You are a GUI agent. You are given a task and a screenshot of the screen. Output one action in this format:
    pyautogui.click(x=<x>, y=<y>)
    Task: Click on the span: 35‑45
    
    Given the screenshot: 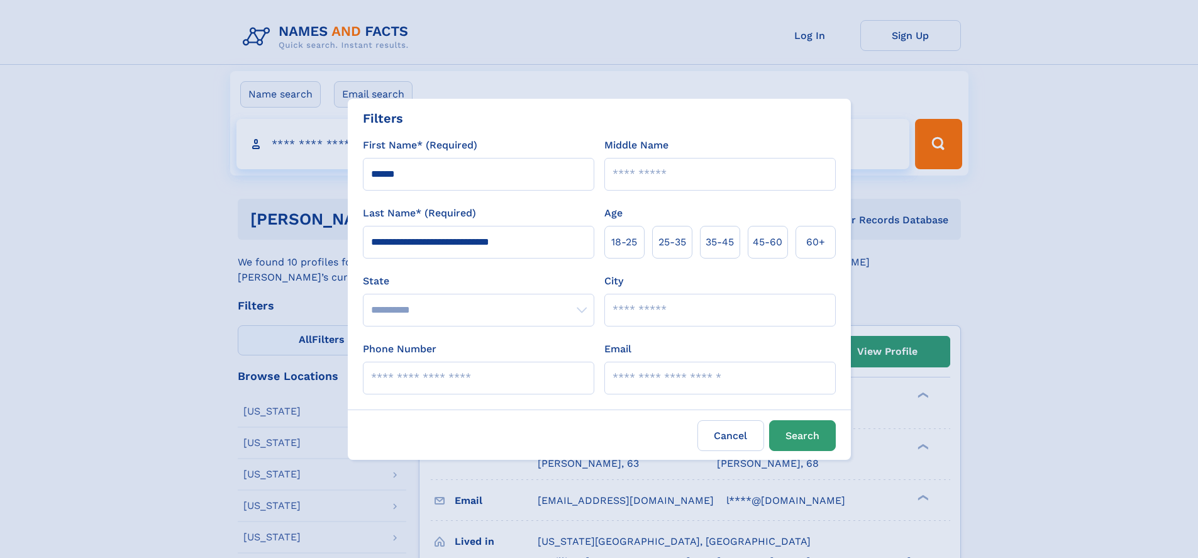 What is the action you would take?
    pyautogui.click(x=720, y=242)
    